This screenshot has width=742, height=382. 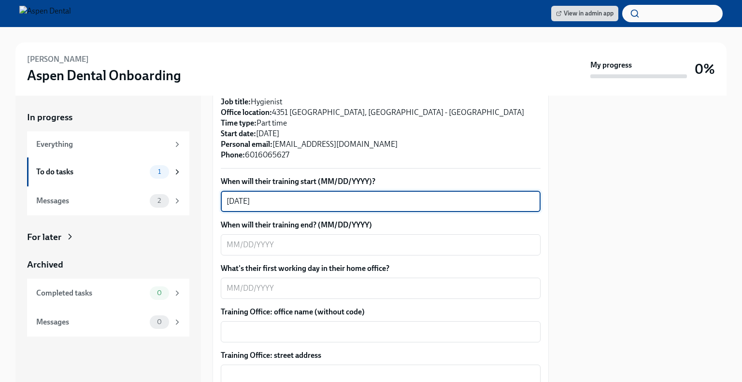 What do you see at coordinates (108, 117) in the screenshot?
I see `div: In progress` at bounding box center [108, 117].